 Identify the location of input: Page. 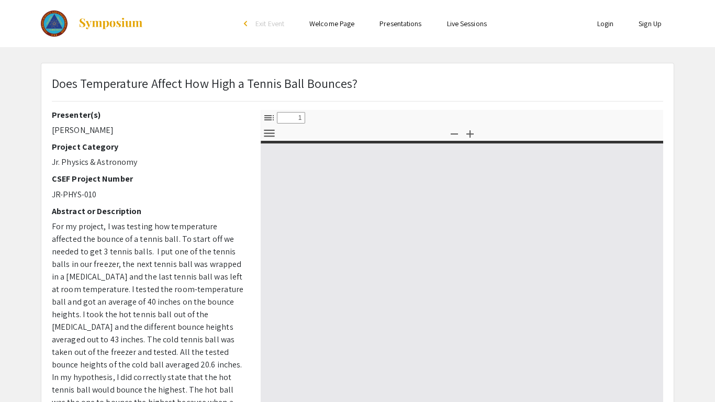
(291, 118).